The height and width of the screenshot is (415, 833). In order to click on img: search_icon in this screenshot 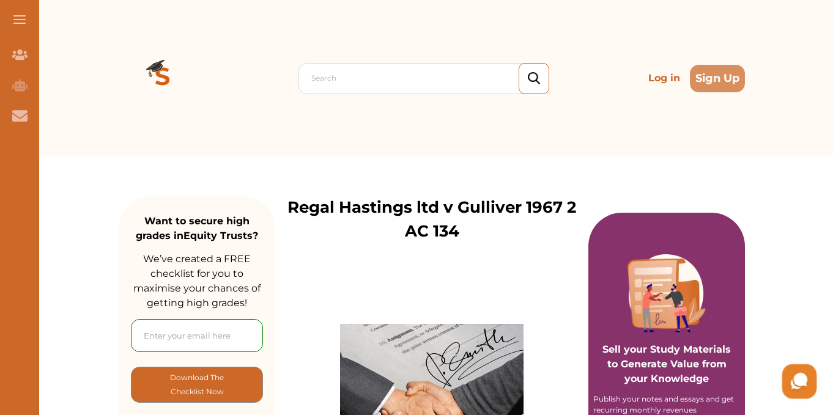, I will do `click(534, 78)`.